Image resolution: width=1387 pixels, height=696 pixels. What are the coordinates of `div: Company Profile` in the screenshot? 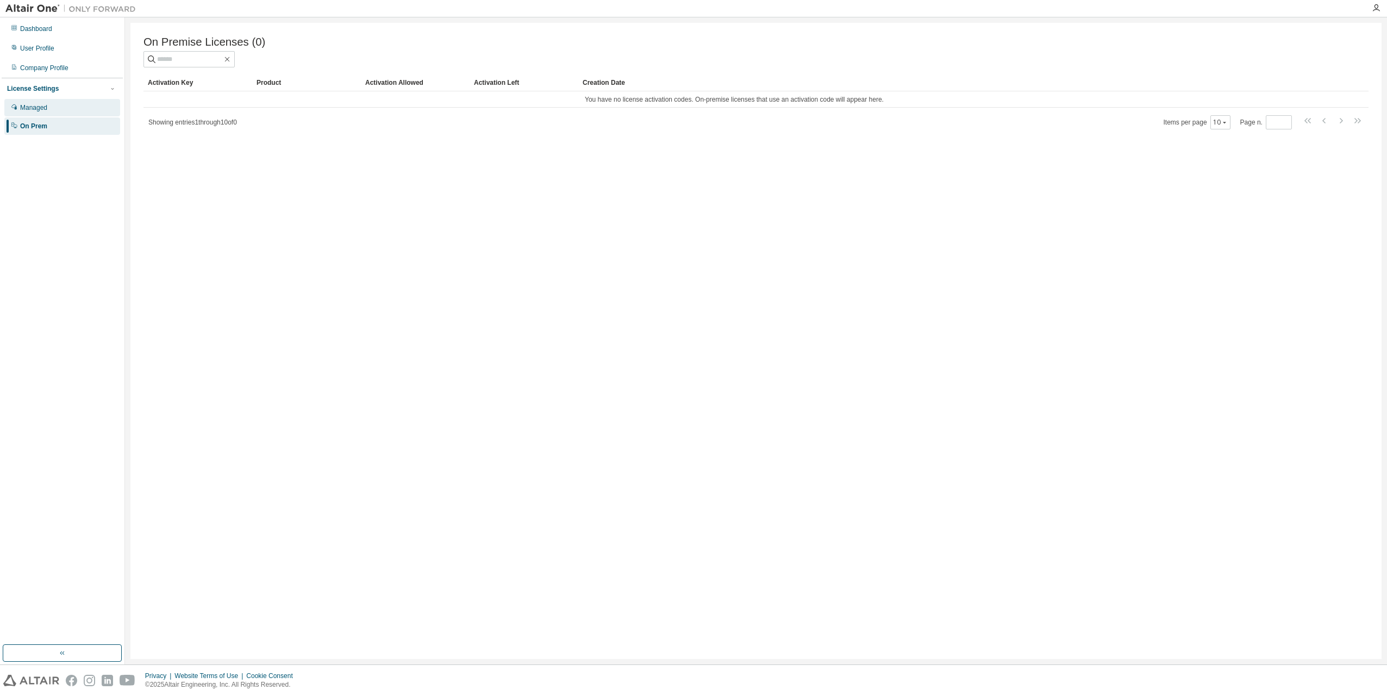 It's located at (44, 68).